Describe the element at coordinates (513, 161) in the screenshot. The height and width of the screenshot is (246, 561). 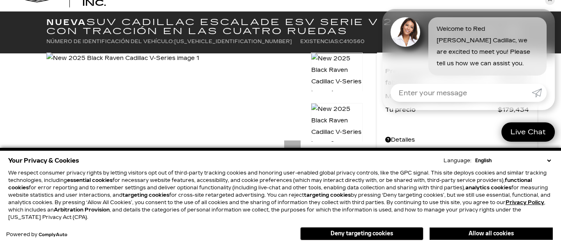
I see `select: Language Select` at that location.